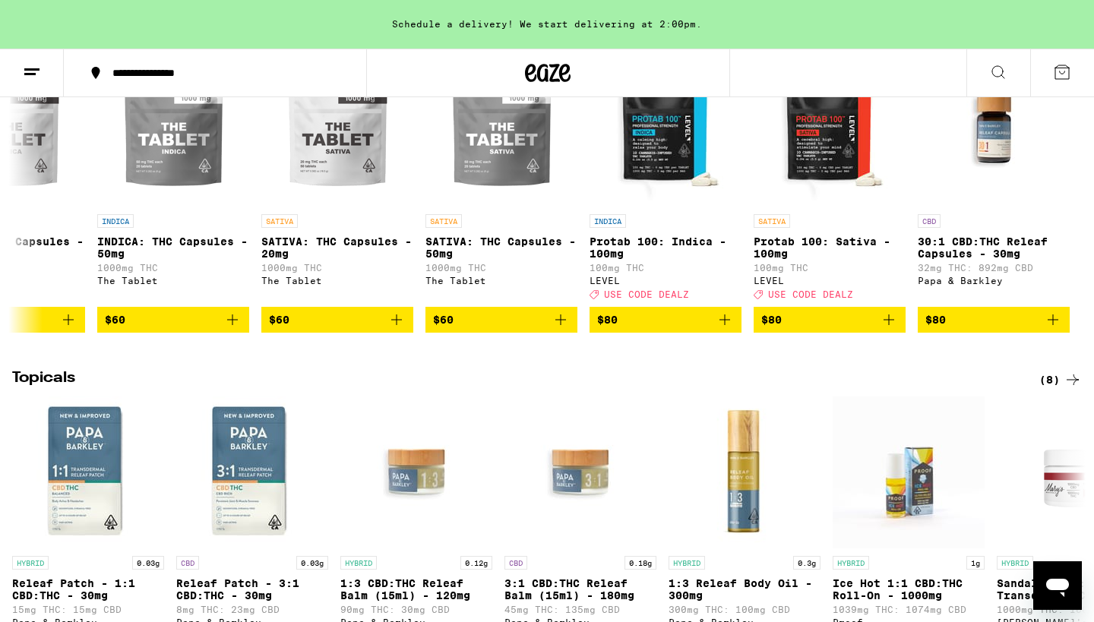 This screenshot has height=622, width=1094. Describe the element at coordinates (337, 181) in the screenshot. I see `a: Open page for SATIVA: THC Capsules - 20mg from The Tablet` at that location.